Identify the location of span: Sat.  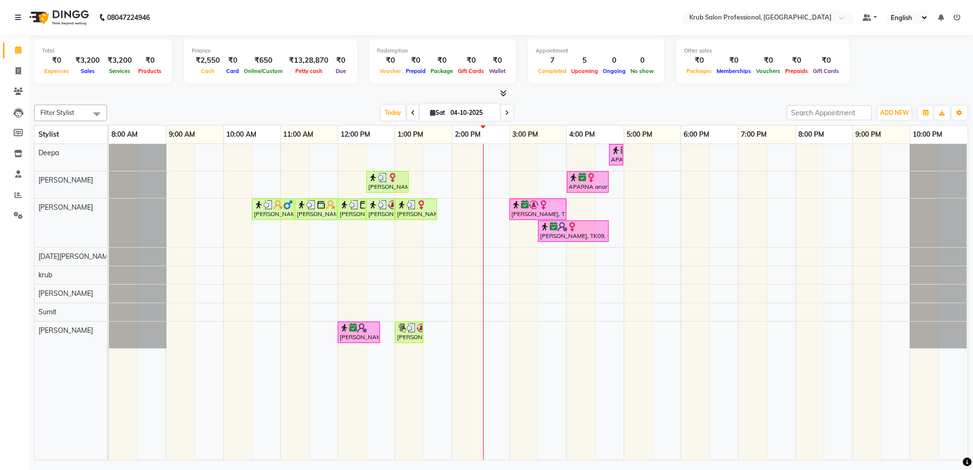
(437, 112).